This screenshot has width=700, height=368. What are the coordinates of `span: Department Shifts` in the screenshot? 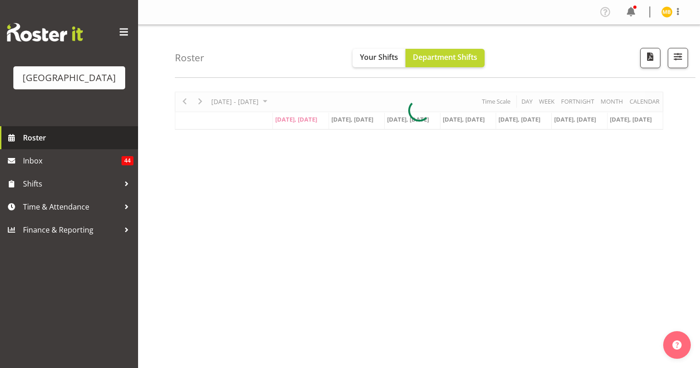 It's located at (445, 57).